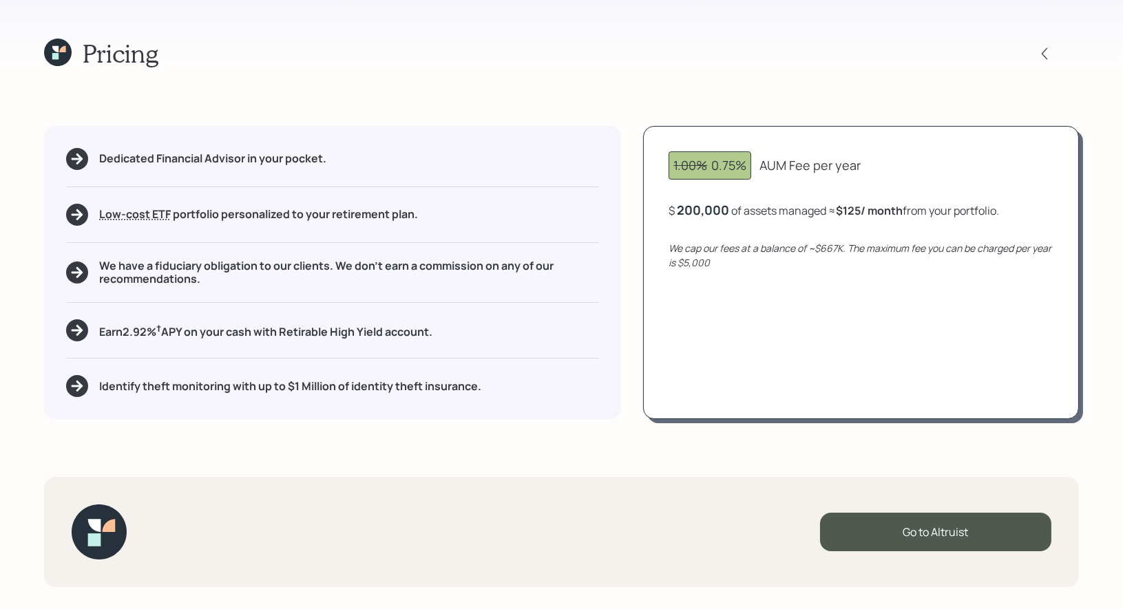 This screenshot has width=1123, height=609. What do you see at coordinates (266, 330) in the screenshot?
I see `h5: Earn 2.92 % APY on your cash with Retirable High Yield account.` at bounding box center [266, 330].